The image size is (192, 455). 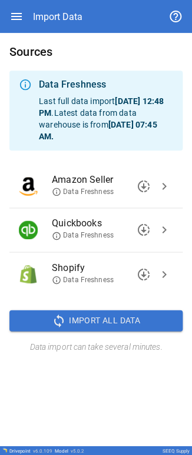 What do you see at coordinates (28, 230) in the screenshot?
I see `img: Quickbooks` at bounding box center [28, 230].